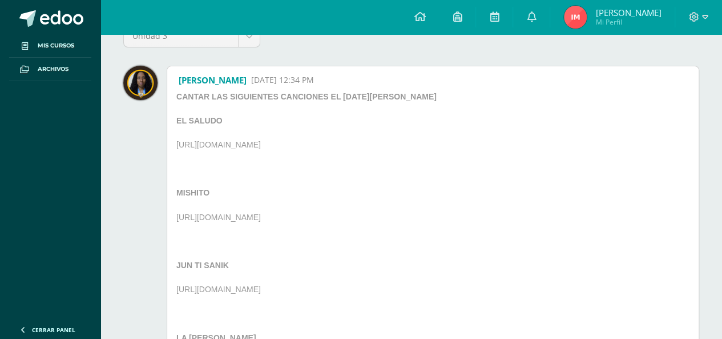 The image size is (722, 339). What do you see at coordinates (181, 36) in the screenshot?
I see `span: Unidad 3` at bounding box center [181, 36].